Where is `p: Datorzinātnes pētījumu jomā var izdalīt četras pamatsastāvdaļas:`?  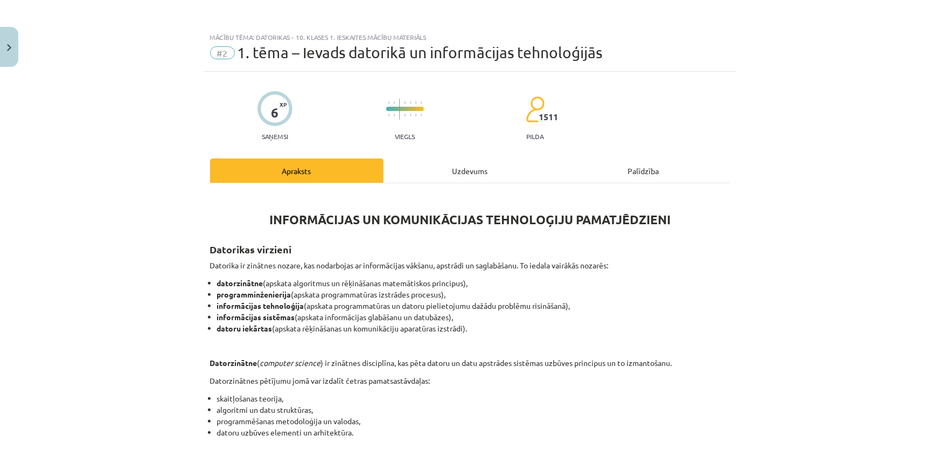 p: Datorzinātnes pētījumu jomā var izdalīt četras pamatsastāvdaļas: is located at coordinates (470, 380).